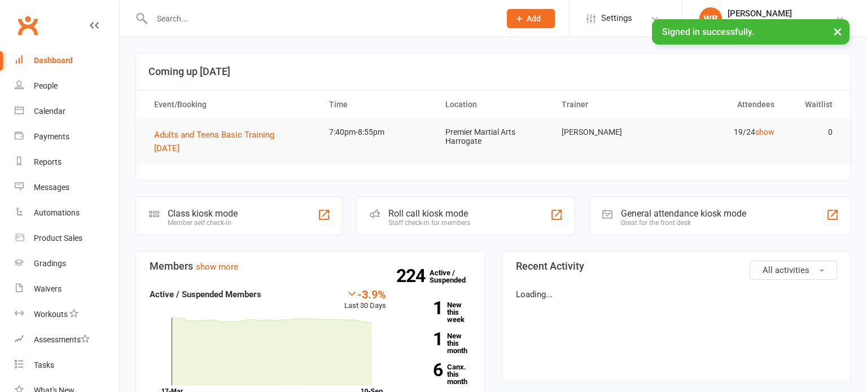 This screenshot has height=392, width=867. What do you see at coordinates (413, 276) in the screenshot?
I see `strong: 224` at bounding box center [413, 276].